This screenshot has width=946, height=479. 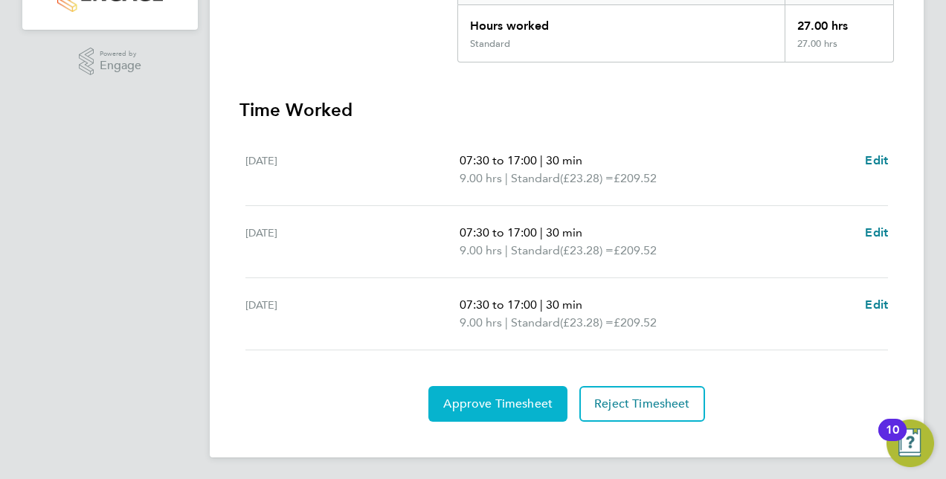 I want to click on span: Powered by, so click(x=121, y=54).